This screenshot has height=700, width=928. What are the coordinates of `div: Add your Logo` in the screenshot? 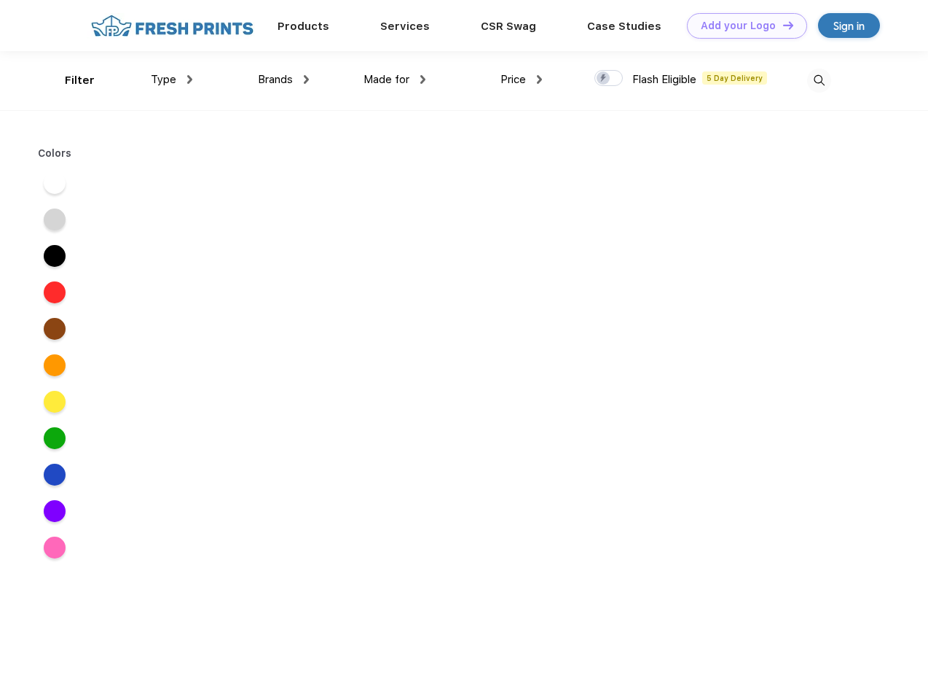 It's located at (738, 26).